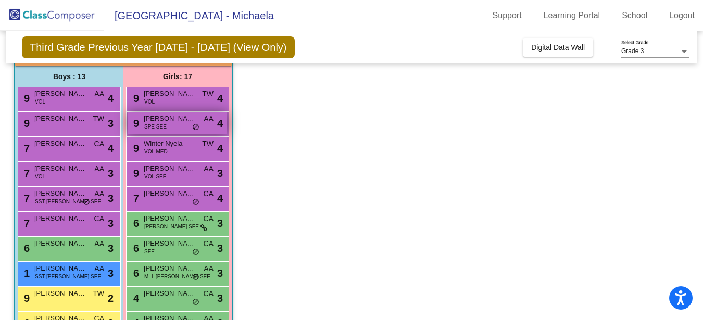 The width and height of the screenshot is (703, 320). I want to click on span: Digital Data Wall, so click(558, 47).